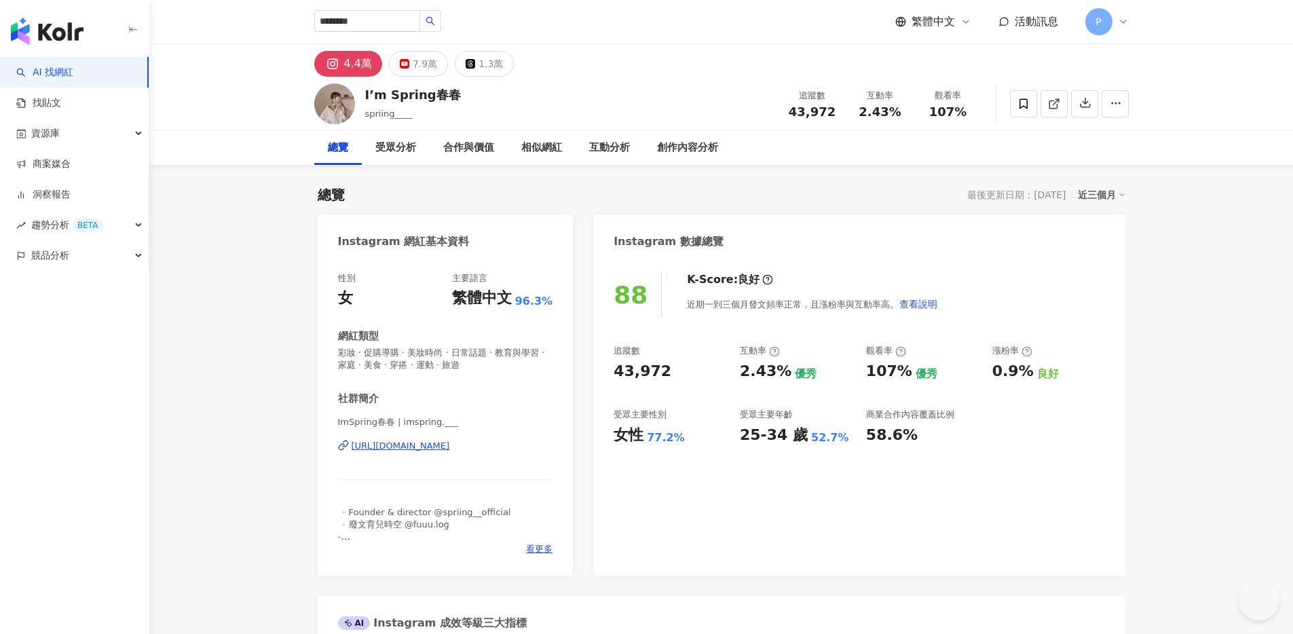 The width and height of the screenshot is (1293, 634). Describe the element at coordinates (1012, 351) in the screenshot. I see `div: 漲粉率` at that location.